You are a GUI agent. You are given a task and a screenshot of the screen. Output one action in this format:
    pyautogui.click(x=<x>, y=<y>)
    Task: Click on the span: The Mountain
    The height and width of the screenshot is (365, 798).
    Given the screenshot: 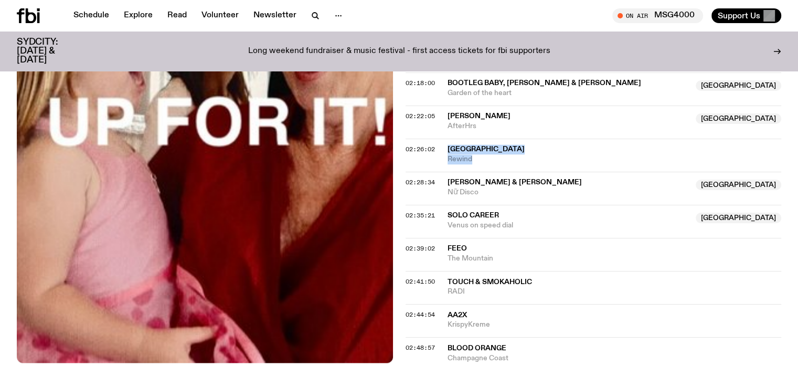 What is the action you would take?
    pyautogui.click(x=615, y=258)
    